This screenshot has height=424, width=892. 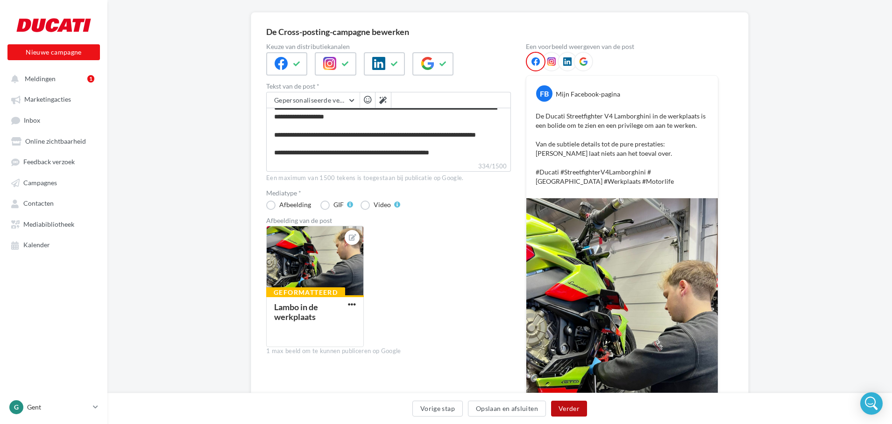 What do you see at coordinates (622, 149) in the screenshot?
I see `p: De Ducati Streetfighter V4 Lamborghini in de werkplaats is een bolide om te zien en een privilege...` at bounding box center [622, 149].